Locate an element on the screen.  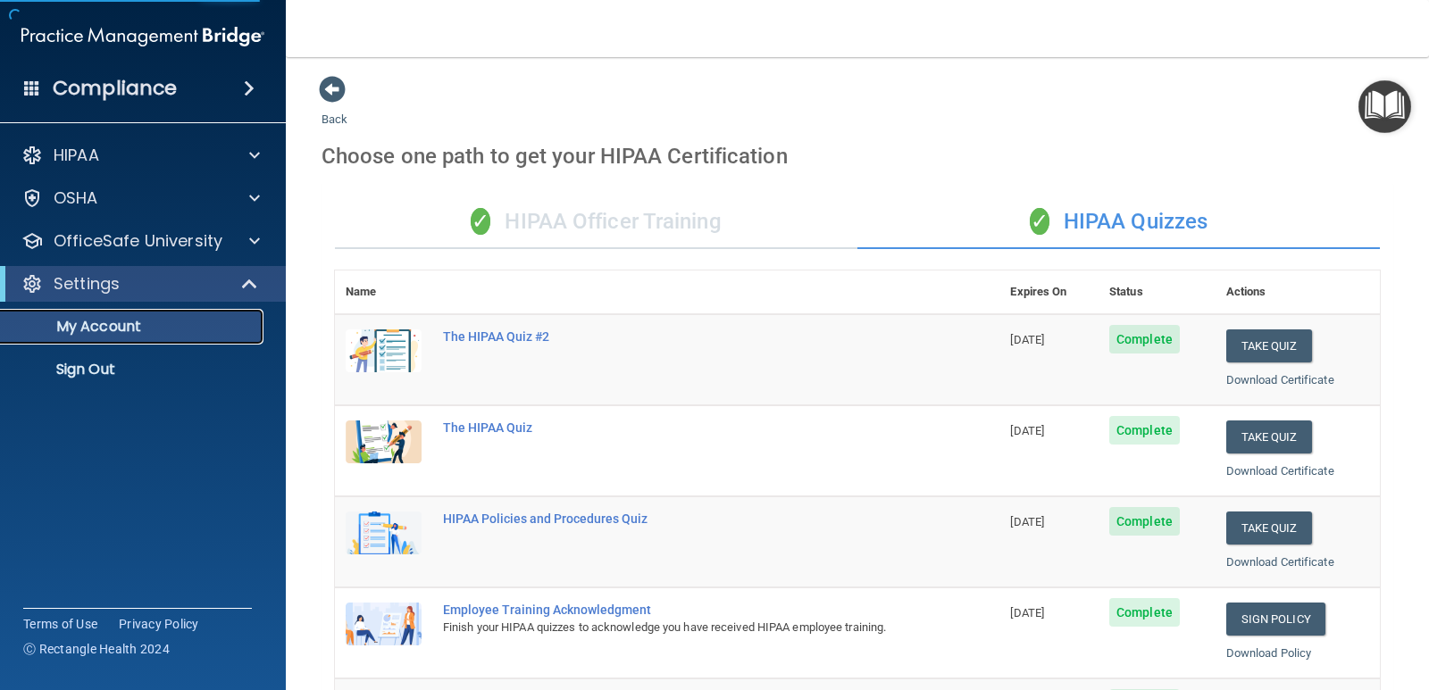
a: HIPAA is located at coordinates (140, 155).